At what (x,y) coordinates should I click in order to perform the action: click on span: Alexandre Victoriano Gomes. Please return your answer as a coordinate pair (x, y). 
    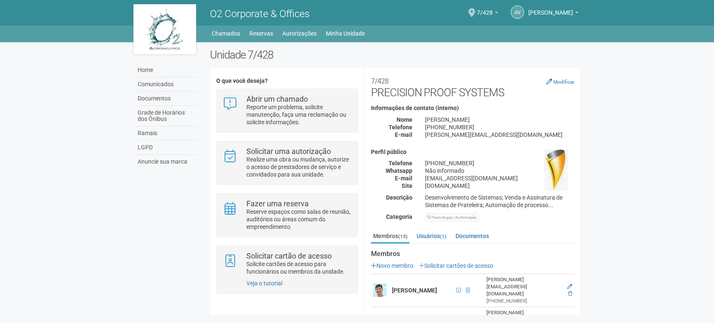
    Looking at the image, I should click on (550, 8).